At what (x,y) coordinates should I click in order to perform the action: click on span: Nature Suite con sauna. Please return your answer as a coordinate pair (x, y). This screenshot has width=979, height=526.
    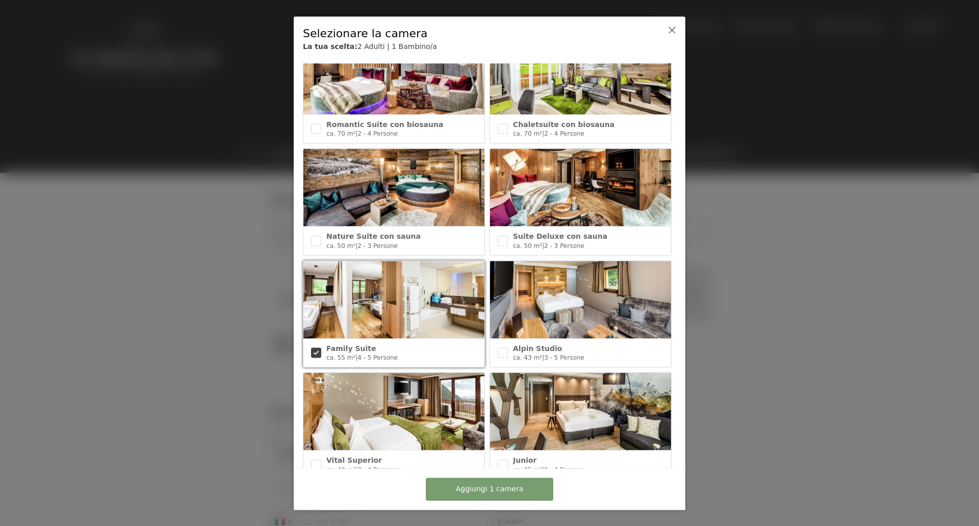
    Looking at the image, I should click on (373, 236).